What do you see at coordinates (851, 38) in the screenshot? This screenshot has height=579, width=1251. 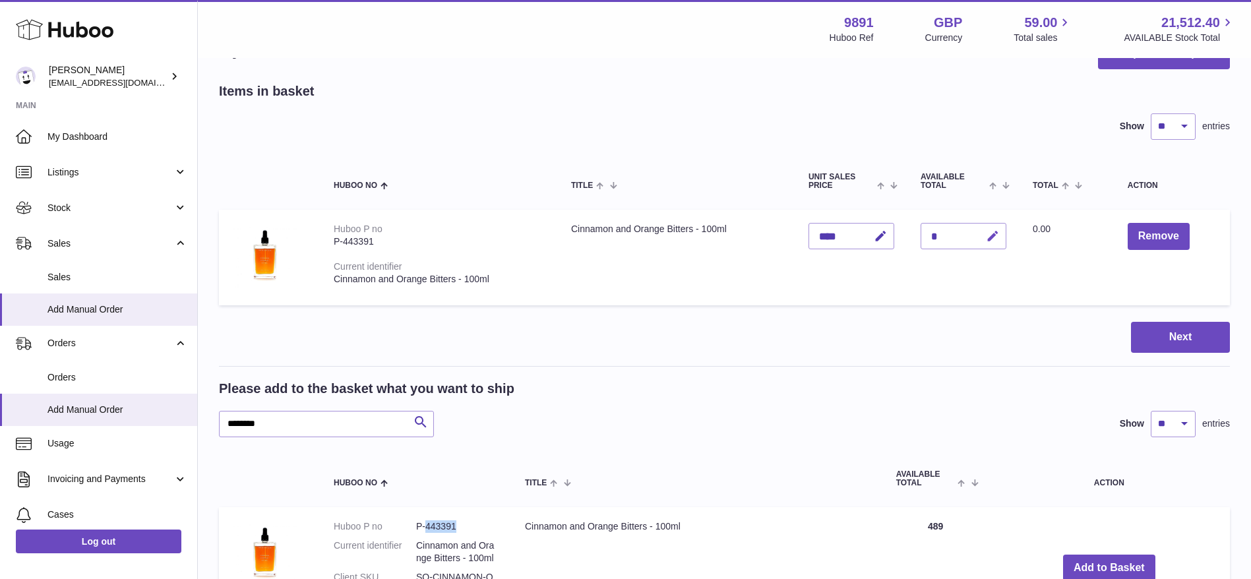 I see `div: Huboo Ref` at bounding box center [851, 38].